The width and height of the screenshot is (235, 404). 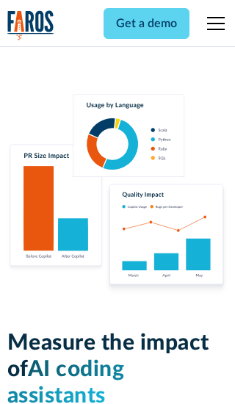 I want to click on img: Logo of the analytics and reporting company Faros., so click(x=31, y=25).